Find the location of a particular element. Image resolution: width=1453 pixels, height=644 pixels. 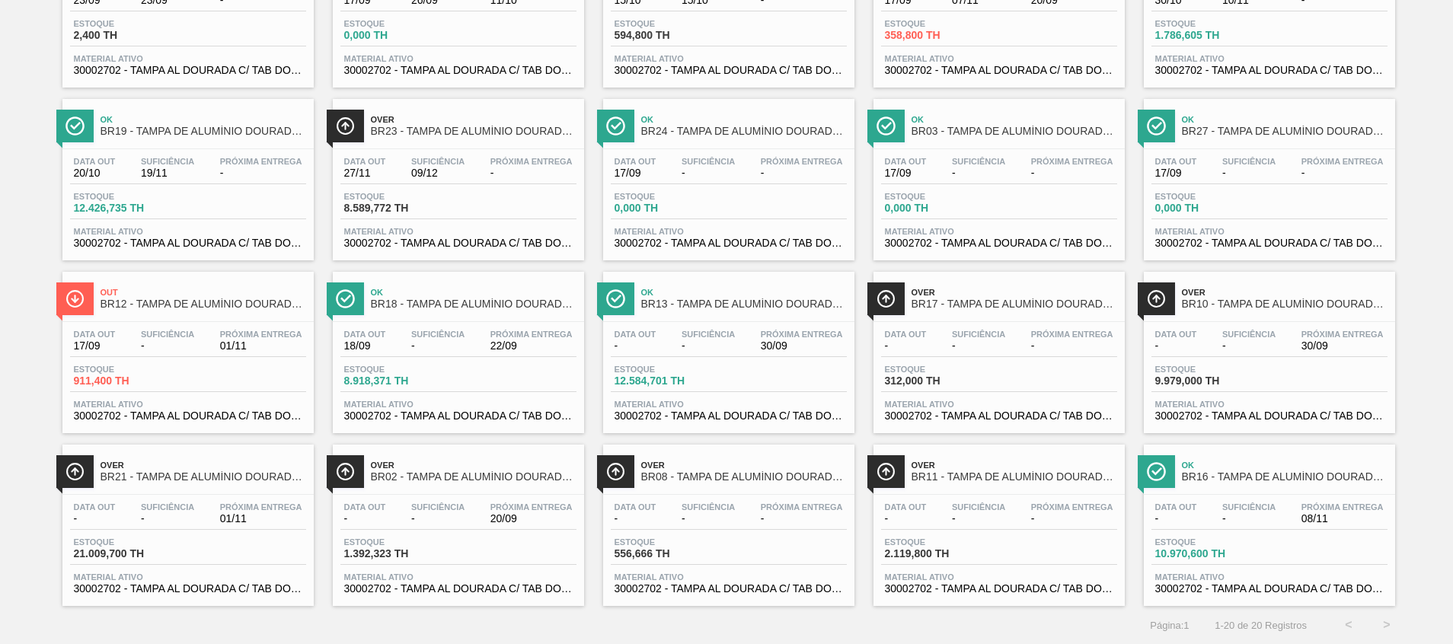

span: 18/09 is located at coordinates (365, 346).